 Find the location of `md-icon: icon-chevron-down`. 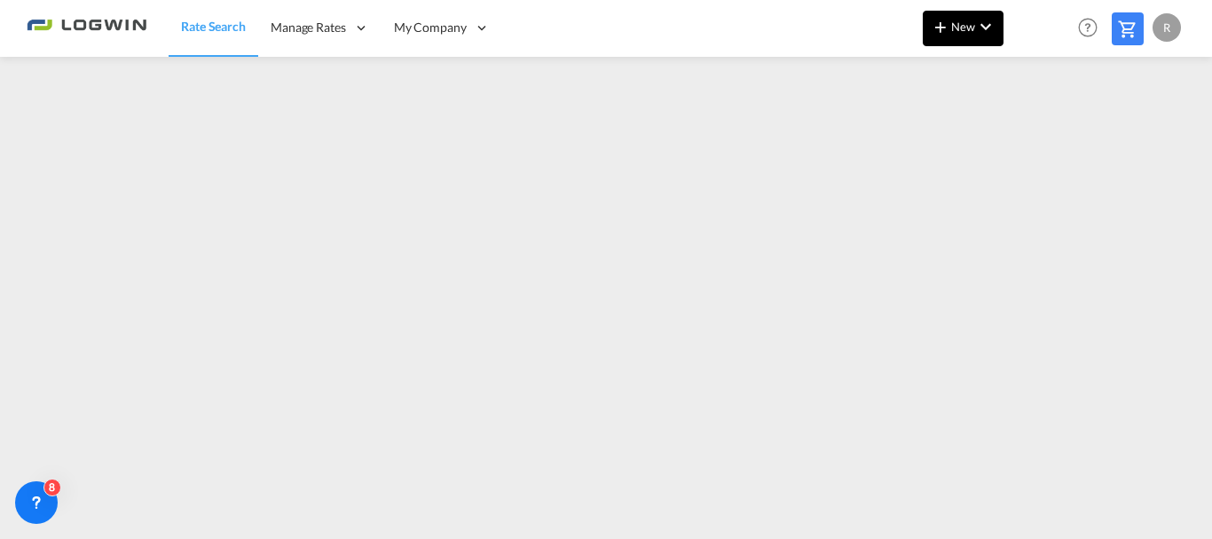

md-icon: icon-chevron-down is located at coordinates (986, 27).